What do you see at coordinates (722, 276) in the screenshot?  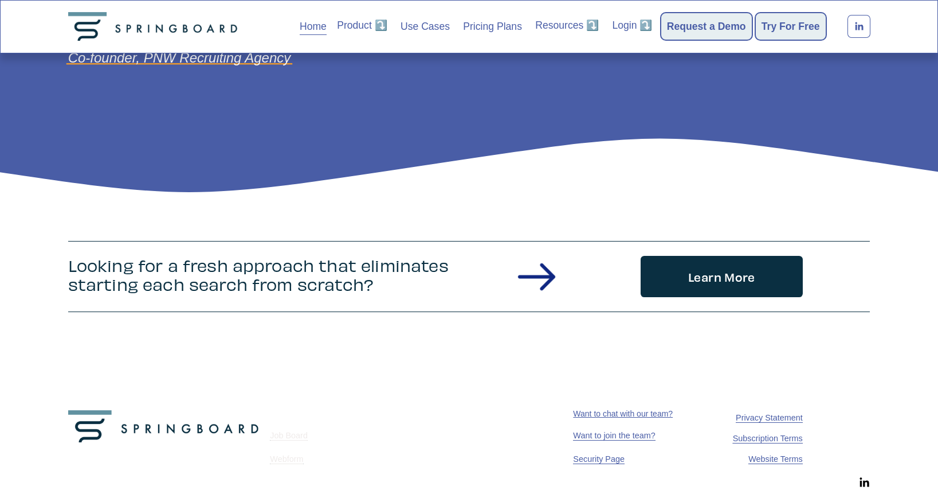 I see `a: Learn More` at bounding box center [722, 276].